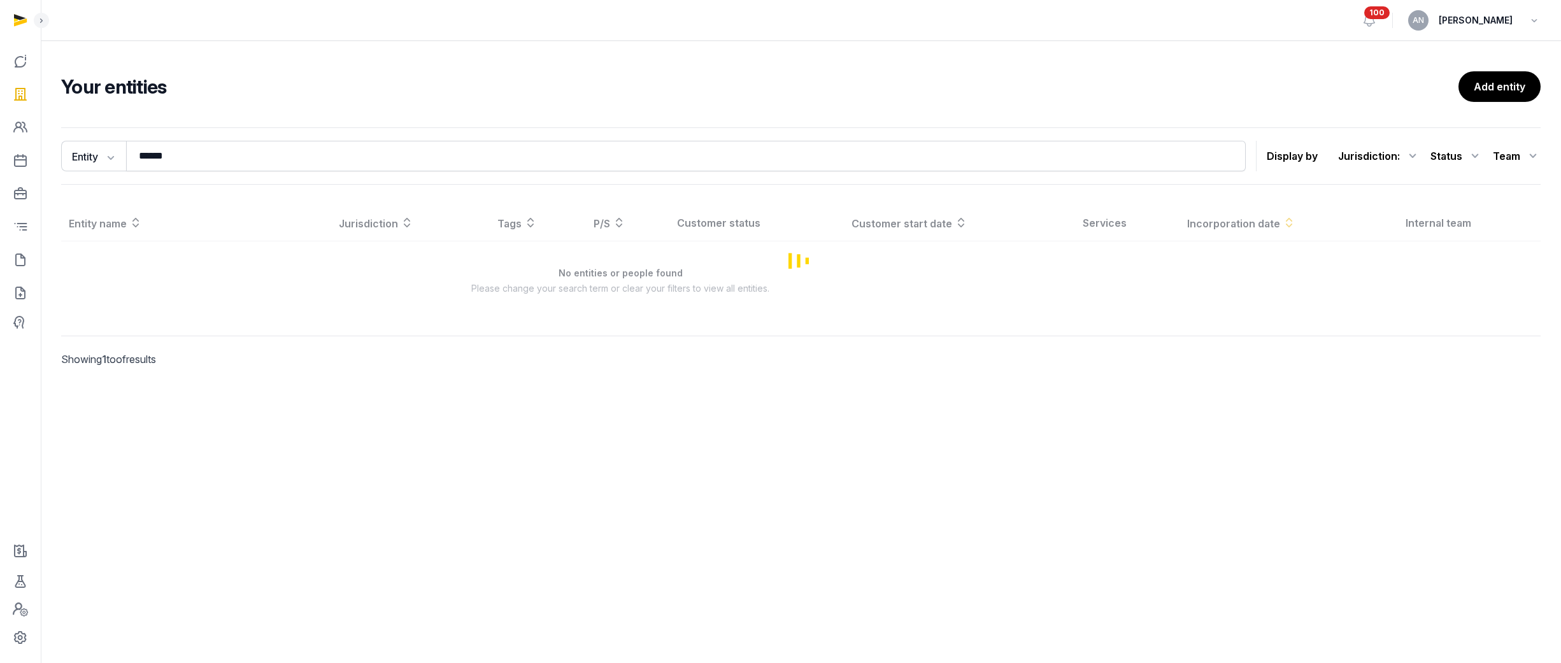 This screenshot has height=663, width=1561. What do you see at coordinates (1377, 13) in the screenshot?
I see `span: 100` at bounding box center [1377, 13].